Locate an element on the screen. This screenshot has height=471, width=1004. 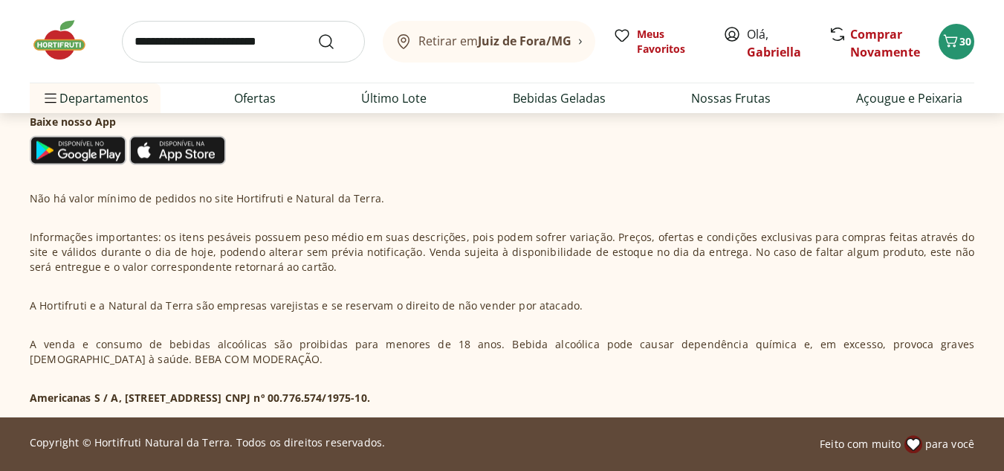
button: Retirar emJuiz de Fora/MG is located at coordinates (489, 42).